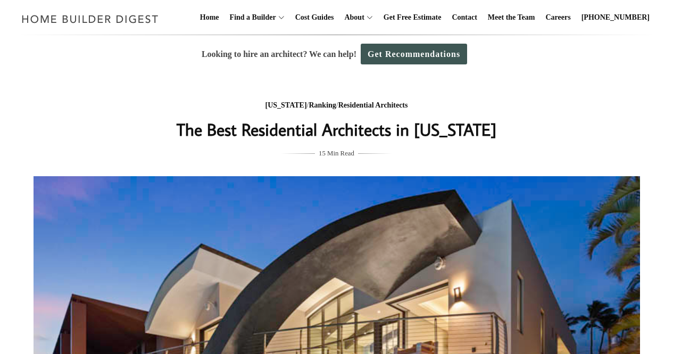  Describe the element at coordinates (315, 18) in the screenshot. I see `a: Cost Guides` at that location.